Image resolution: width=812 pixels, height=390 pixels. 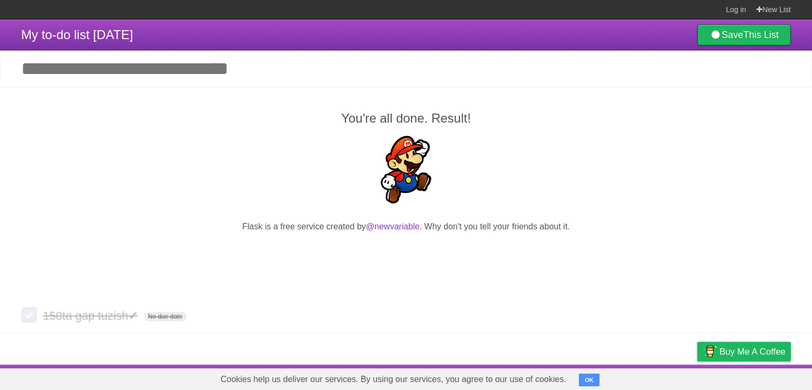 I want to click on h2: You're all done. Result!, so click(x=406, y=118).